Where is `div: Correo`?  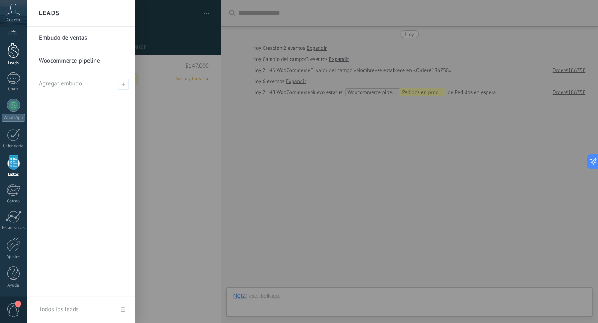 div: Correo is located at coordinates (13, 201).